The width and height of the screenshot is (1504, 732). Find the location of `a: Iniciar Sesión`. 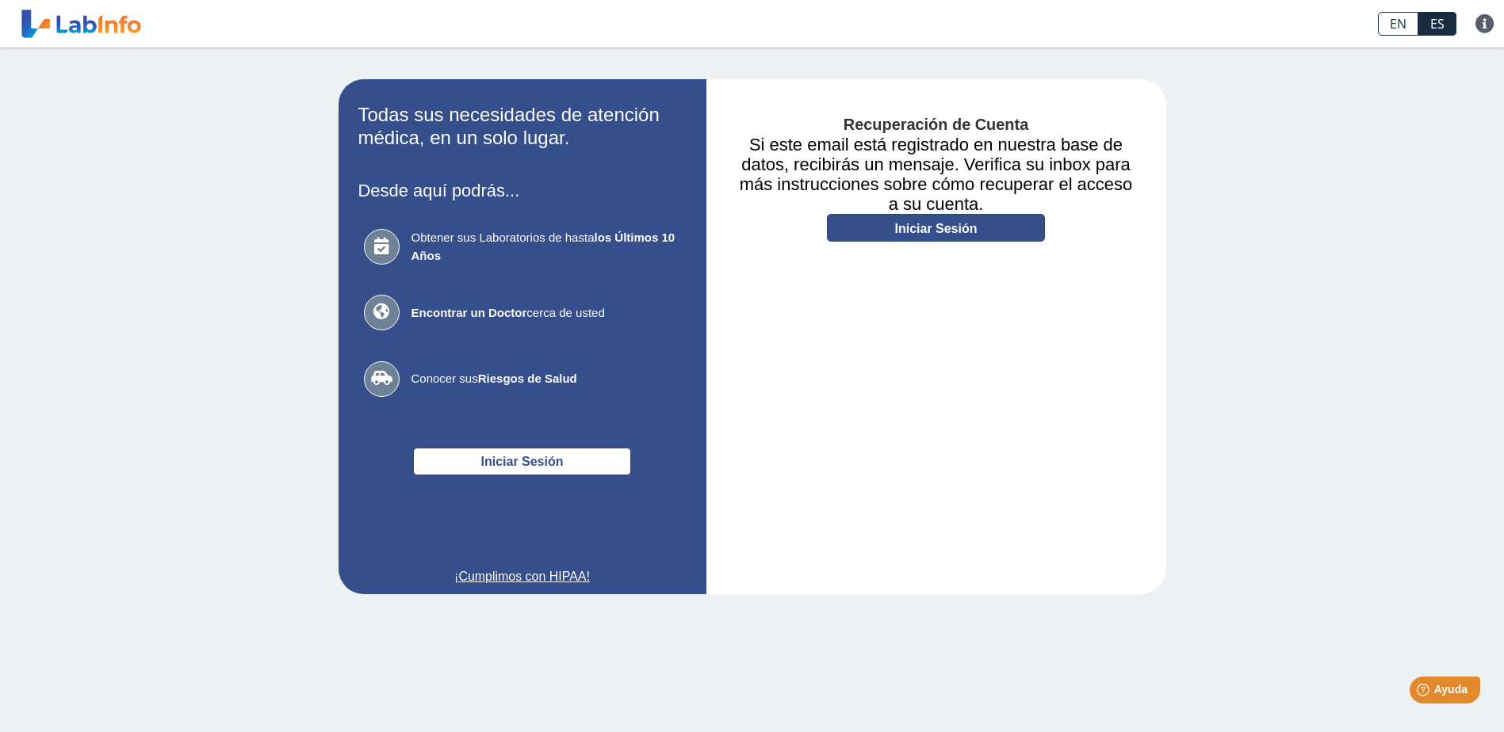

a: Iniciar Sesión is located at coordinates (935, 227).